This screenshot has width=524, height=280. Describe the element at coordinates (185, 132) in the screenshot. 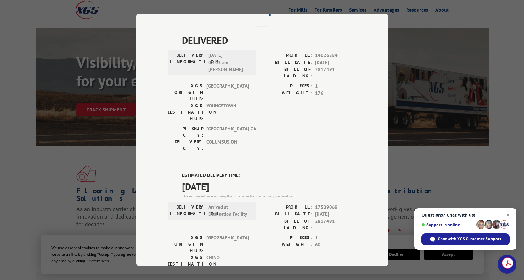

I see `label: PICKUP CITY:` at that location.